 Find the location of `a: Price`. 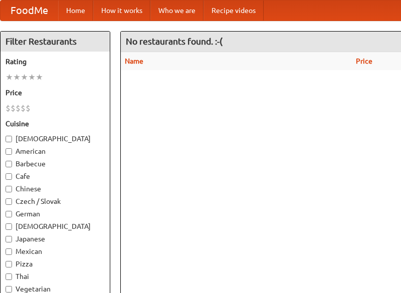

a: Price is located at coordinates (364, 61).